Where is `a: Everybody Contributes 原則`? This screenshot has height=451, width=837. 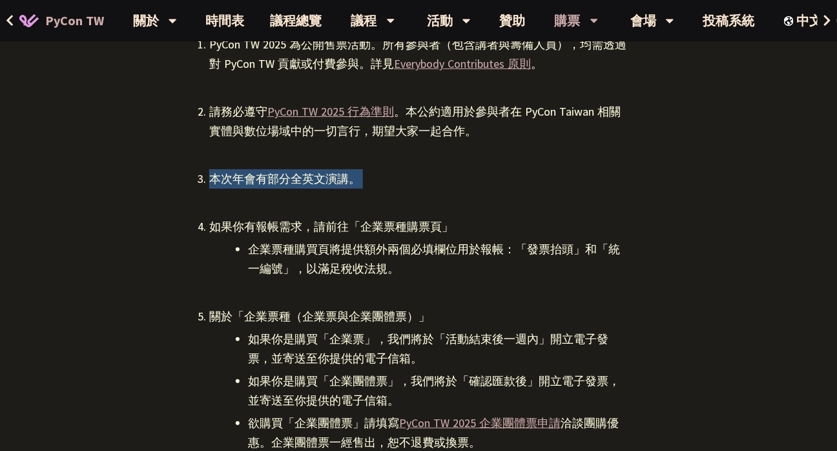
a: Everybody Contributes 原則 is located at coordinates (463, 63).